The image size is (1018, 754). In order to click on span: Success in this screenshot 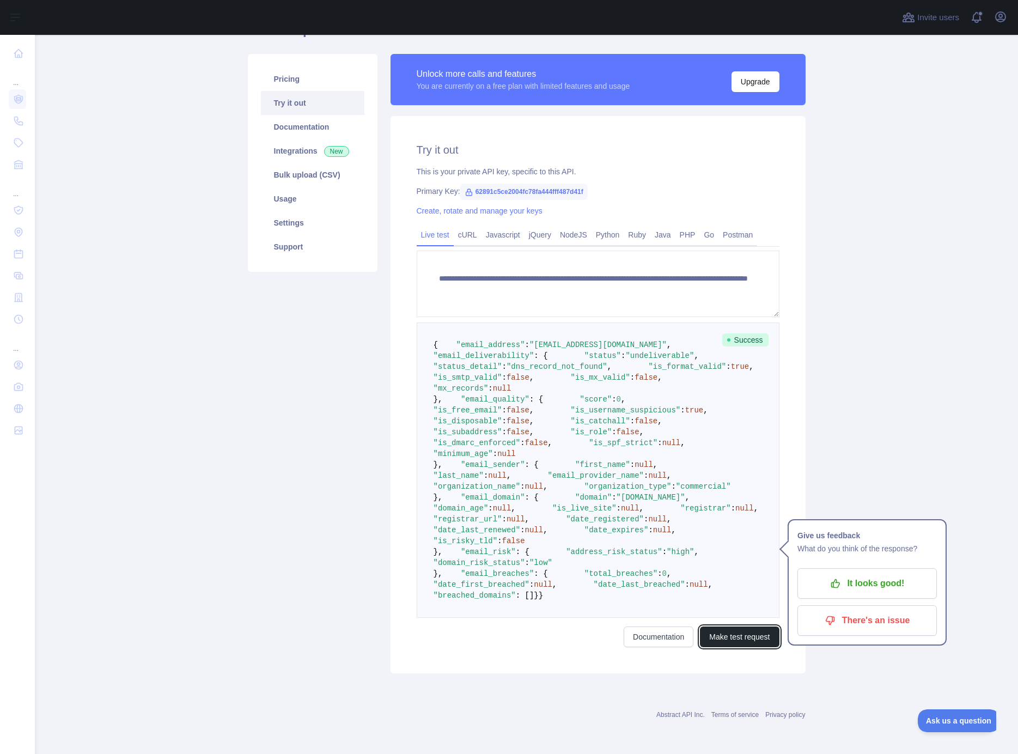, I will do `click(745, 340)`.